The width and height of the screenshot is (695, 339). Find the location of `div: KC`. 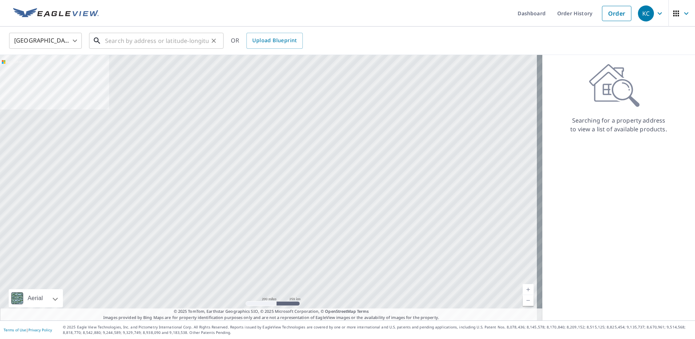

div: KC is located at coordinates (646, 13).